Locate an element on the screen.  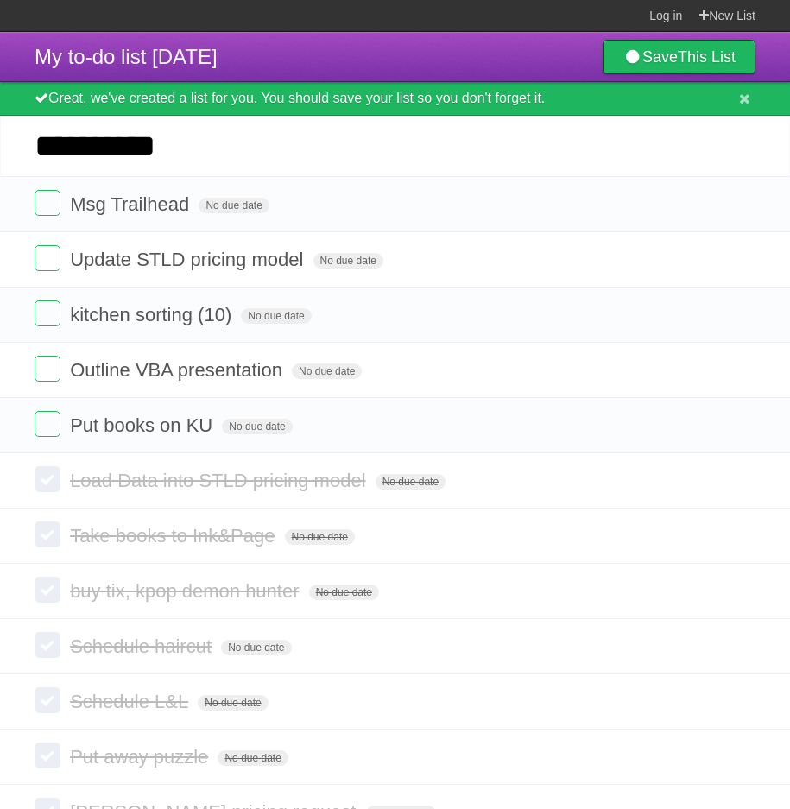
span: kitchen sorting (10) is located at coordinates (153, 314).